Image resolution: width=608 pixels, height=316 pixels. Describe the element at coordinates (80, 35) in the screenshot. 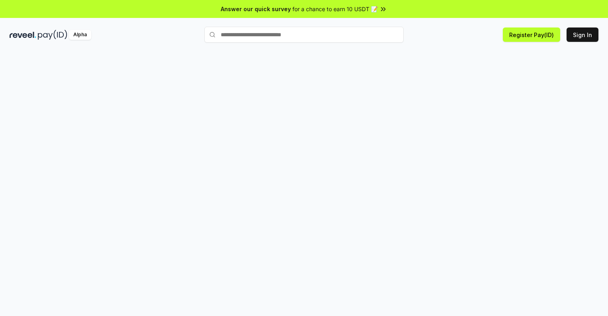

I see `div: Alpha` at that location.